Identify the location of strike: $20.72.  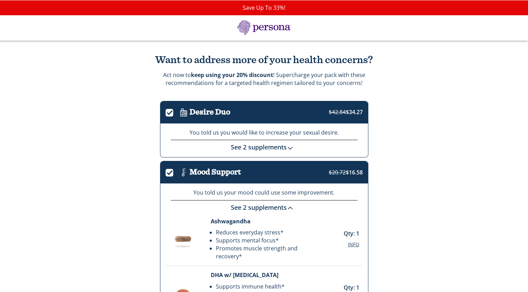
(337, 172).